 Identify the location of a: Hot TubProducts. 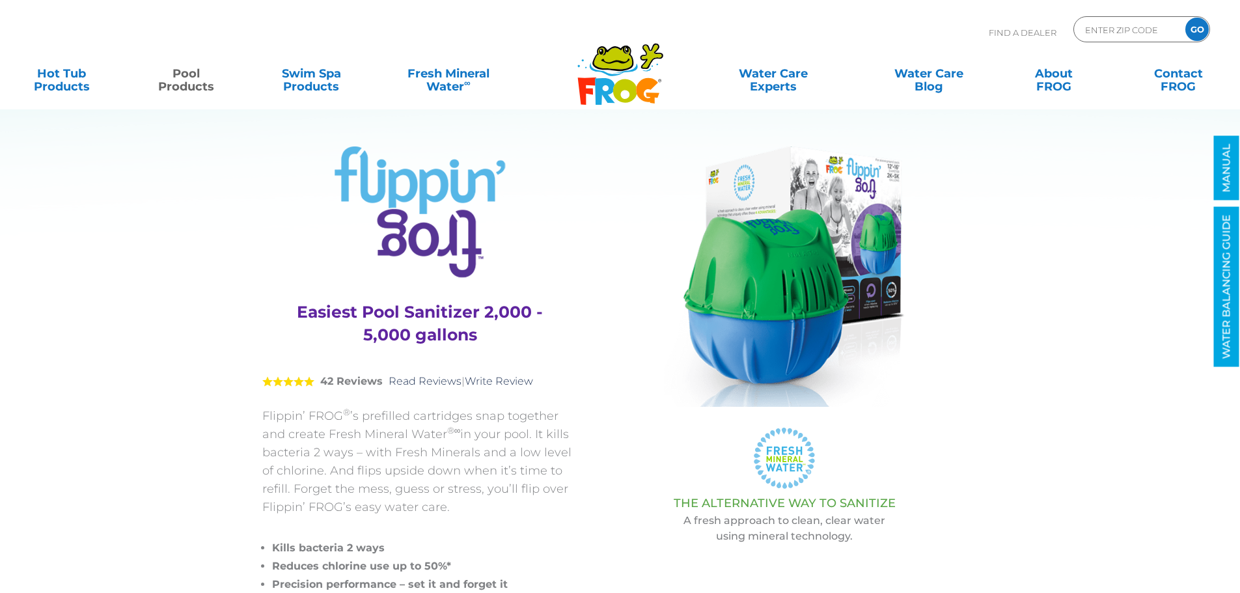
(61, 74).